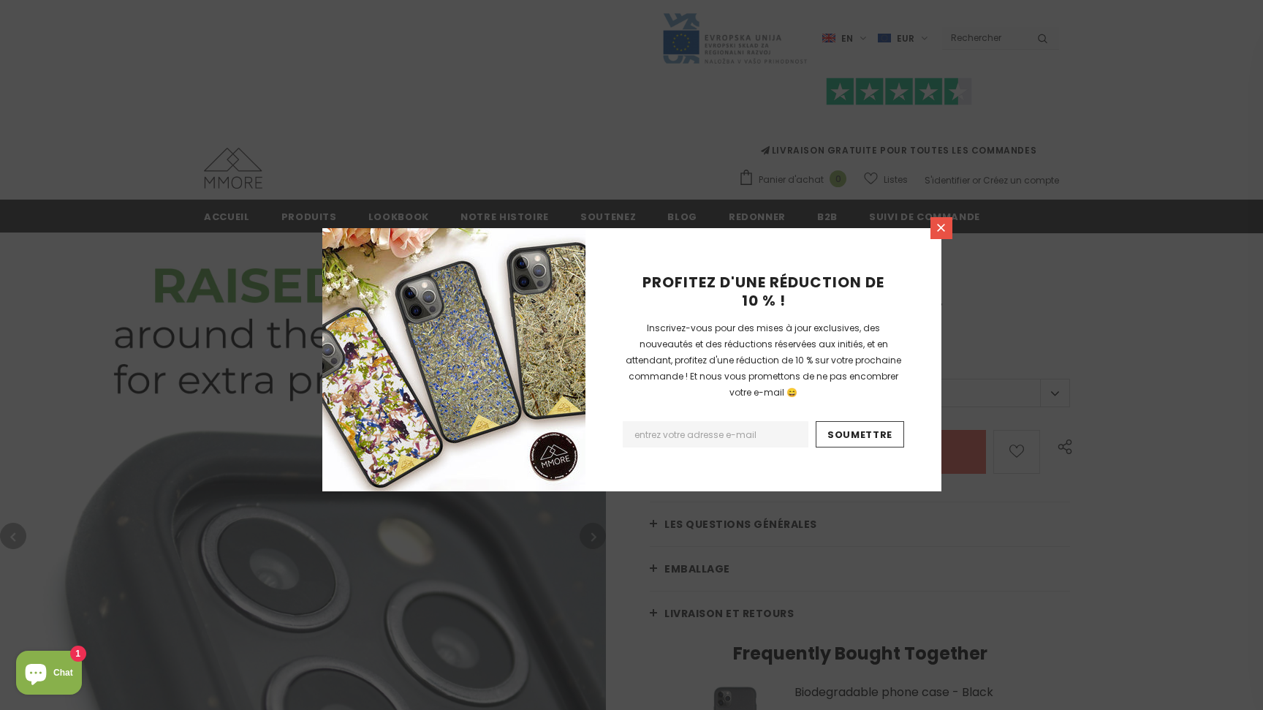  What do you see at coordinates (763, 360) in the screenshot?
I see `span: Inscrivez-vous pour des mises à jour exclusives, des nouveautés et des réductions réservées aux i...` at bounding box center [763, 360].